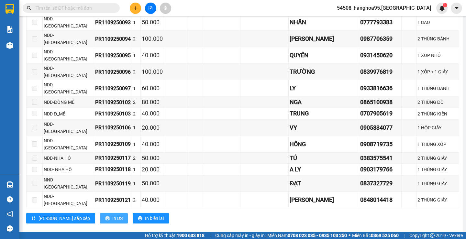 This screenshot has height=239, width=466. Describe the element at coordinates (456, 8) in the screenshot. I see `button: caret-down` at that location.